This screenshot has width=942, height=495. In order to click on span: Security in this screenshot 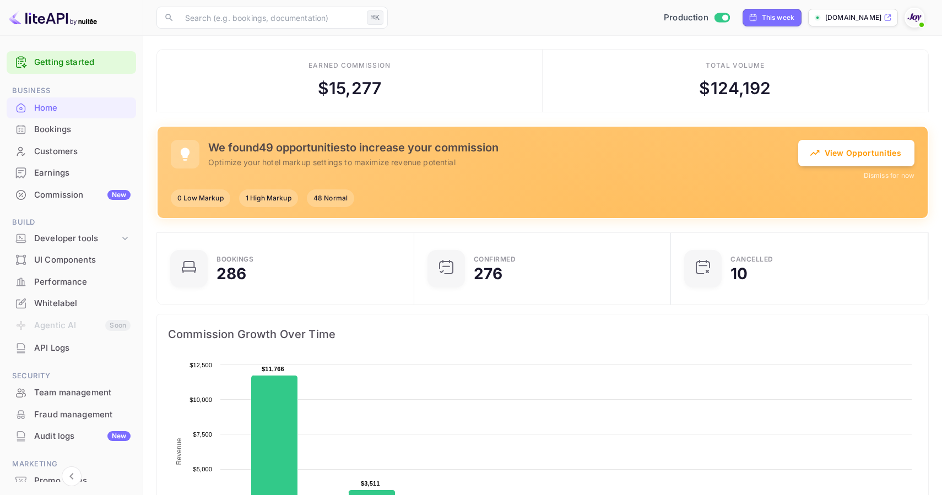, I will do `click(71, 376)`.